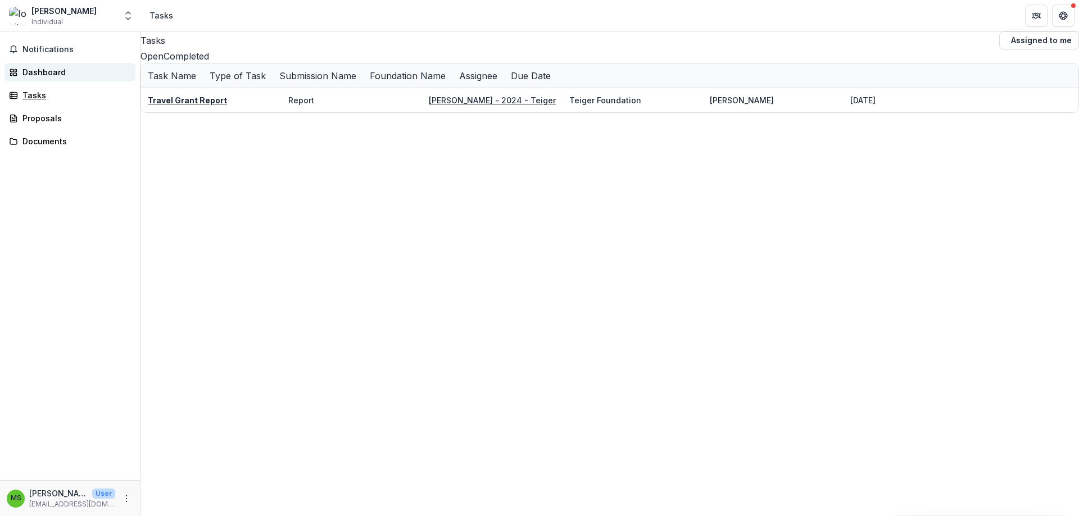  I want to click on button: Assigned to me, so click(1039, 40).